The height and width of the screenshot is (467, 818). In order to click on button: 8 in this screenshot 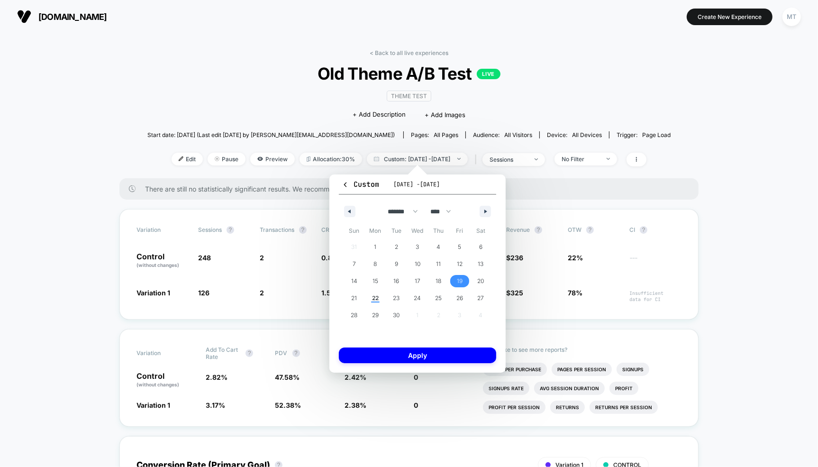, I will do `click(375, 264)`.